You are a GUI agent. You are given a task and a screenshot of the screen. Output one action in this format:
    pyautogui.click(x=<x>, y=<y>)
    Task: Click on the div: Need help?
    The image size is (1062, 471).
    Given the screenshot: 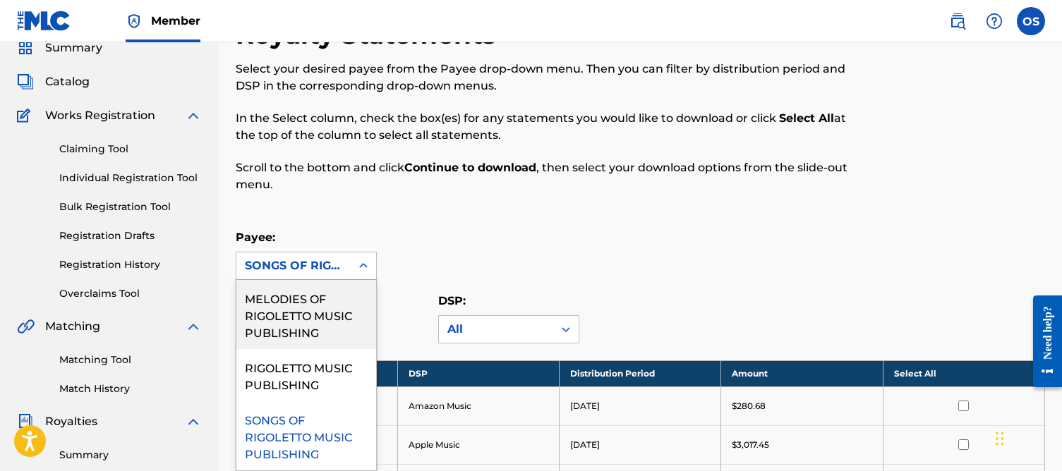 What is the action you would take?
    pyautogui.click(x=25, y=49)
    